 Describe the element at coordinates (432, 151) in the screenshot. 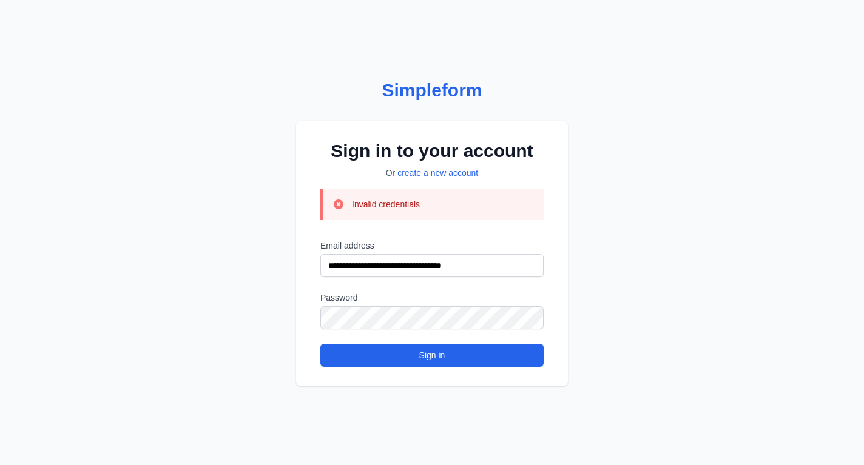

I see `h2: Sign in to your account` at that location.